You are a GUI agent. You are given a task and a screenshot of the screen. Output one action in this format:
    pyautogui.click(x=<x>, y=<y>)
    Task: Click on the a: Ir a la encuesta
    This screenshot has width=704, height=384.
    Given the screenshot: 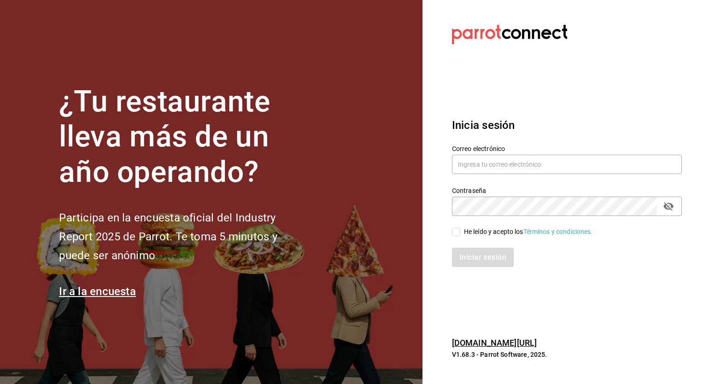 What is the action you would take?
    pyautogui.click(x=97, y=292)
    